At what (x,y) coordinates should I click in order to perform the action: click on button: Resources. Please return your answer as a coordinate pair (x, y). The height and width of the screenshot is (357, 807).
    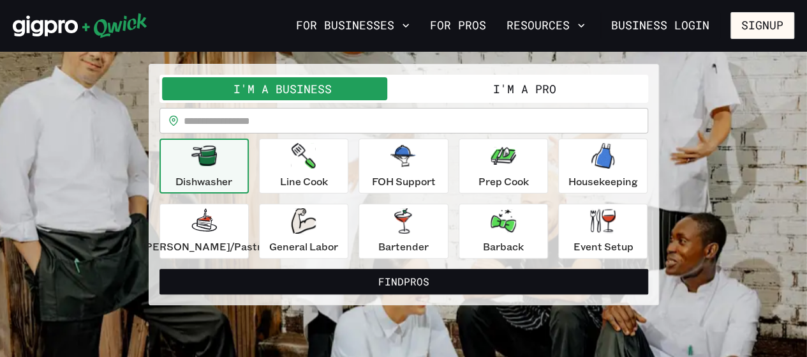
    Looking at the image, I should click on (546, 26).